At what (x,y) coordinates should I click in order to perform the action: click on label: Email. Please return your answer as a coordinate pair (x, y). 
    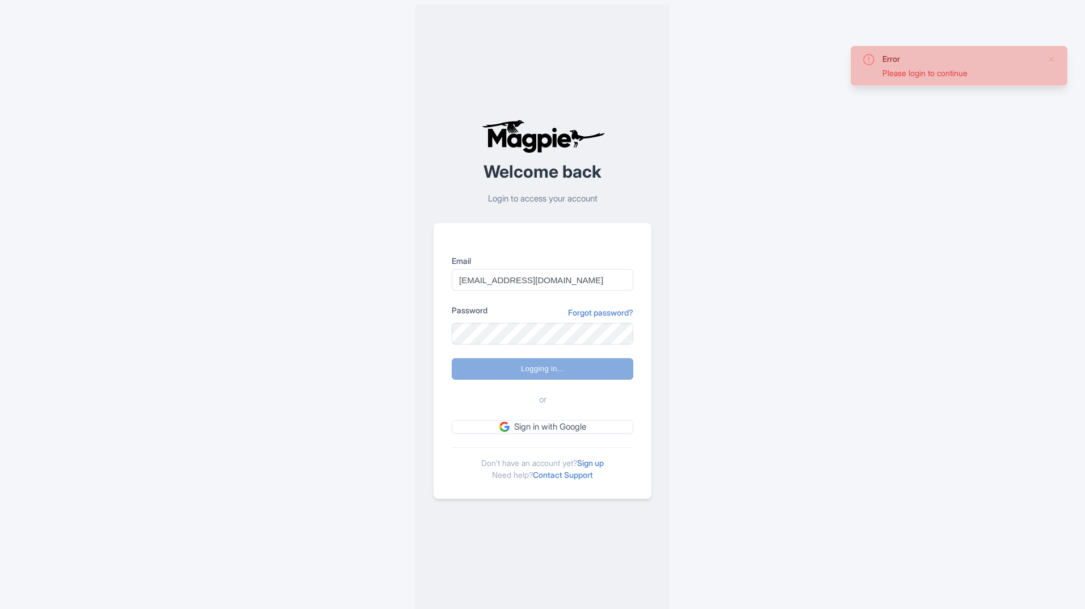
    Looking at the image, I should click on (542, 260).